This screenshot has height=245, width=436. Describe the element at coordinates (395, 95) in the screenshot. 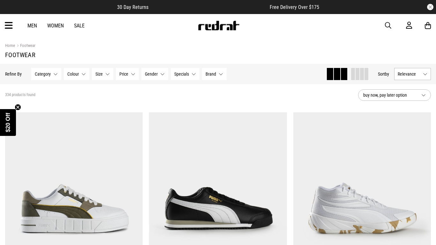

I see `button: buy now, pay later option` at that location.